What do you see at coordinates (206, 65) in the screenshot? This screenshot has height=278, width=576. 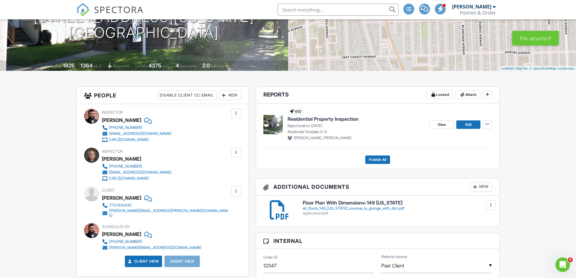 I see `div: 2.0` at bounding box center [206, 65].